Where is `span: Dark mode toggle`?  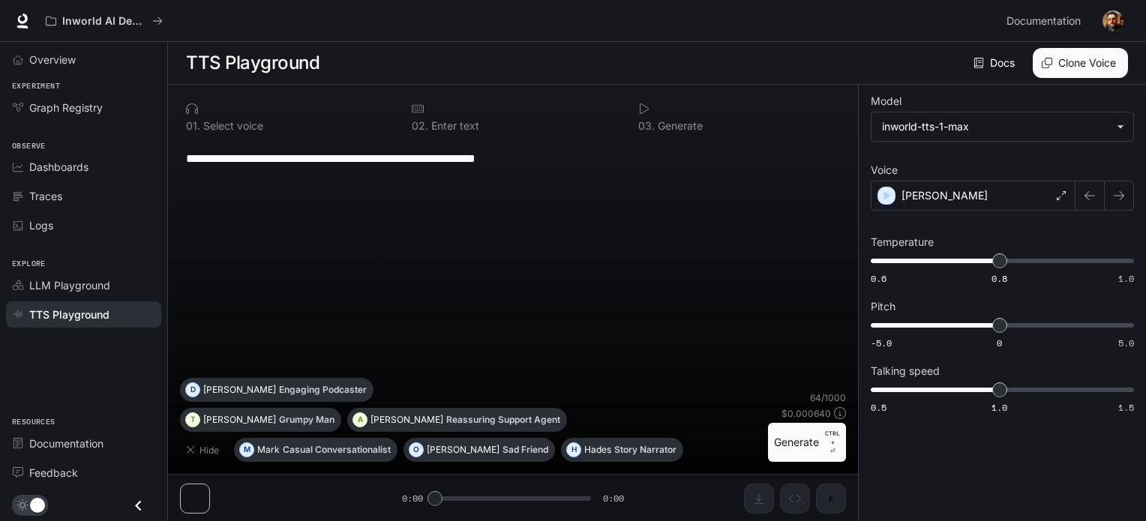
span: Dark mode toggle is located at coordinates (37, 505).